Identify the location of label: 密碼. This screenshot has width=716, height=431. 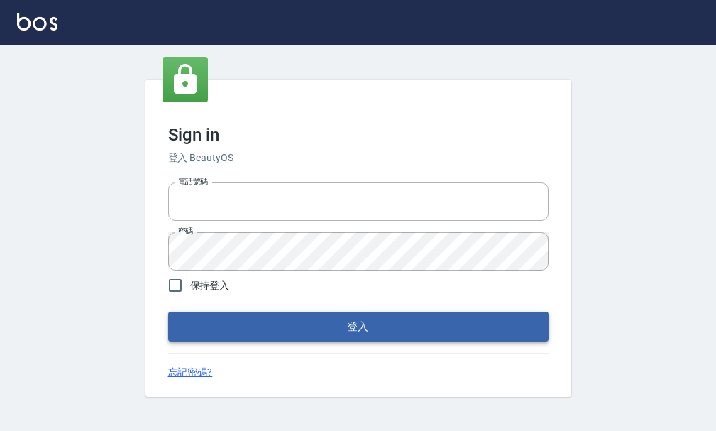
(185, 231).